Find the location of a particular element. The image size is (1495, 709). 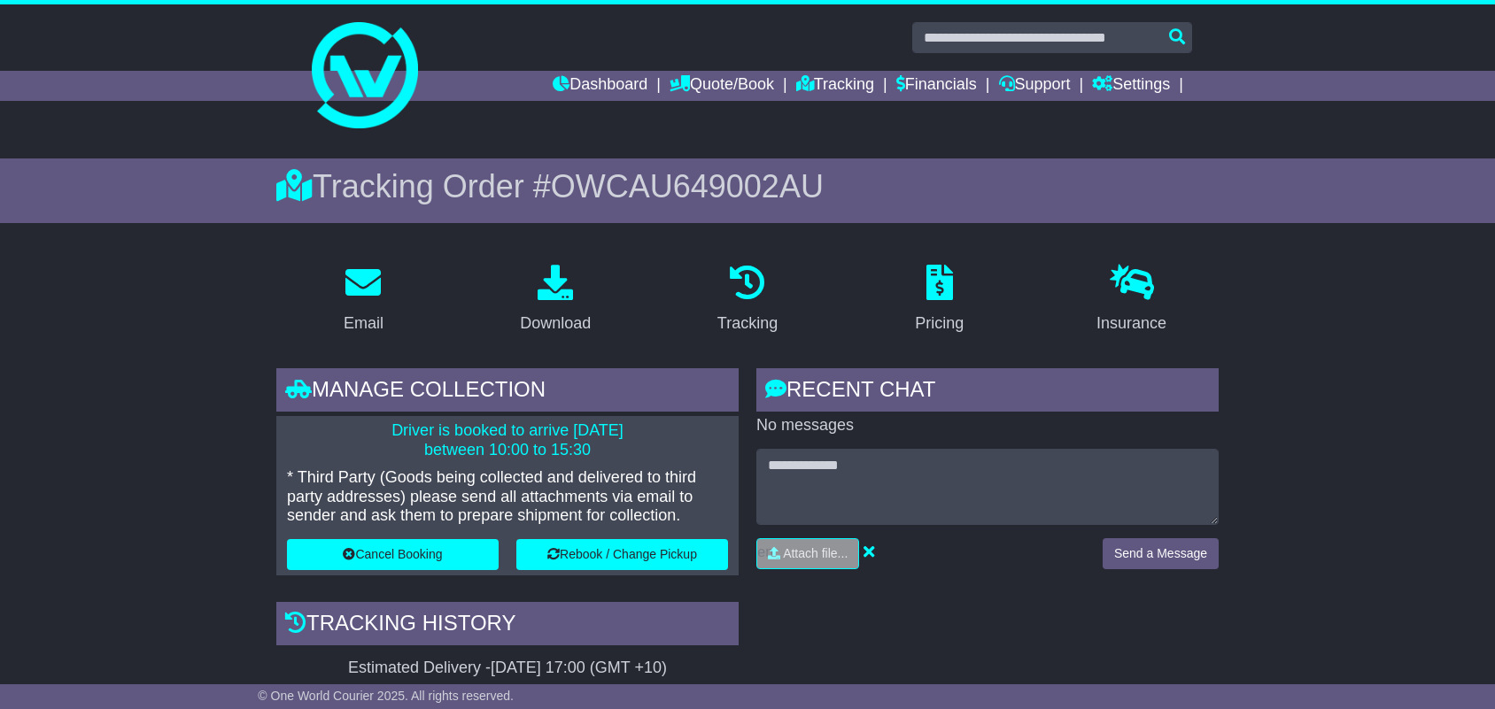

div: Insurance is located at coordinates (1131, 323).